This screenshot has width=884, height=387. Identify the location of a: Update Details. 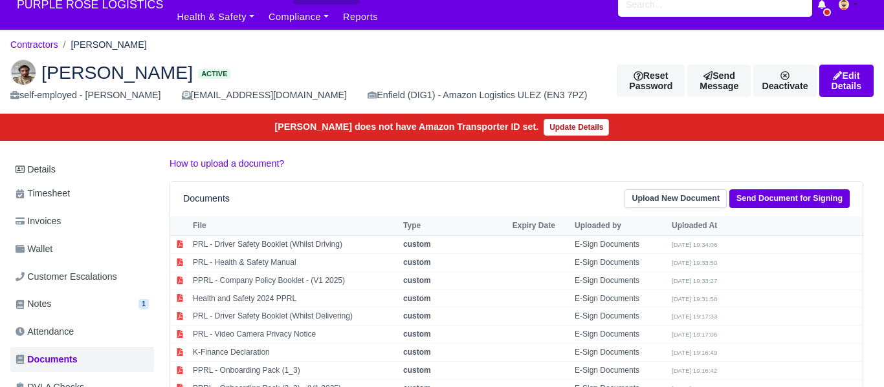
(576, 127).